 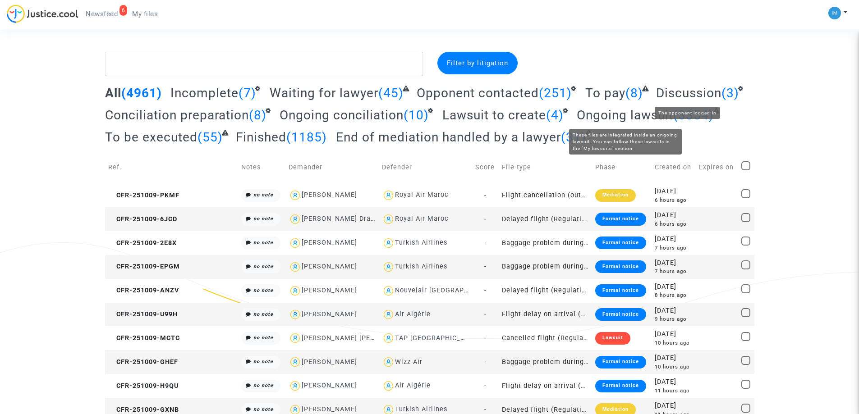 What do you see at coordinates (171, 167) in the screenshot?
I see `td: Ref.` at bounding box center [171, 167].